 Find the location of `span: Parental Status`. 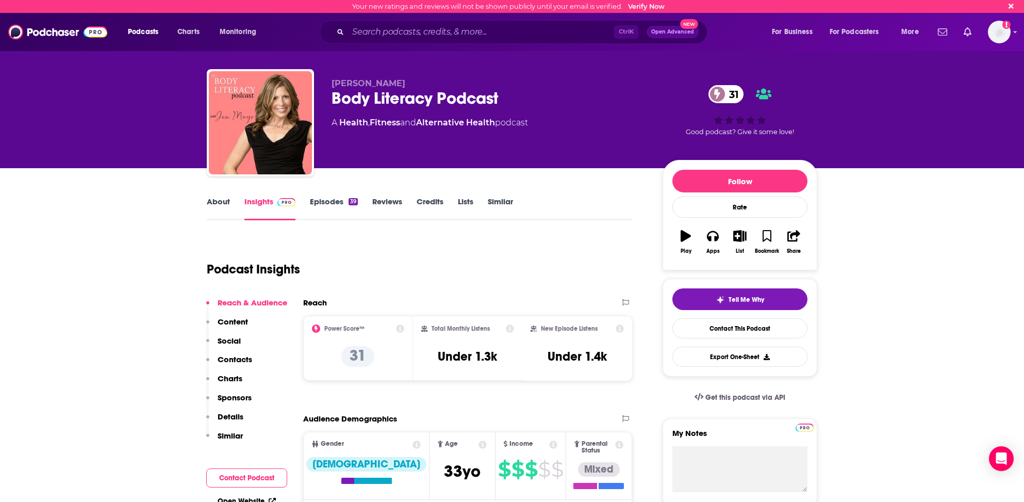

span: Parental Status is located at coordinates (598, 447).